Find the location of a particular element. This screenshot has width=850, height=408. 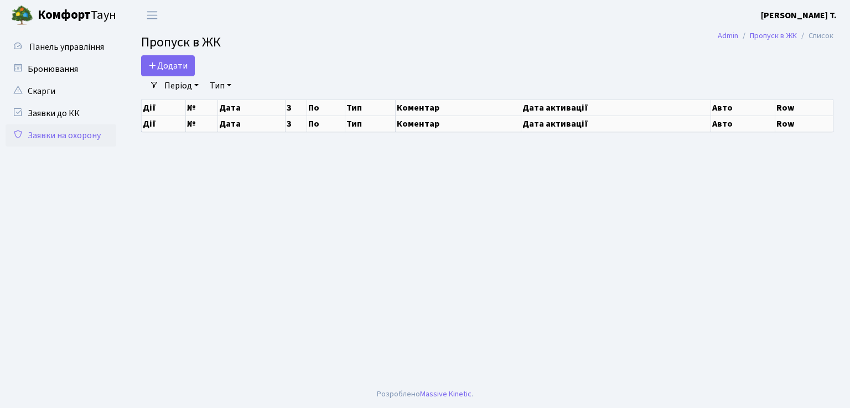

a: Admin is located at coordinates (727, 35).